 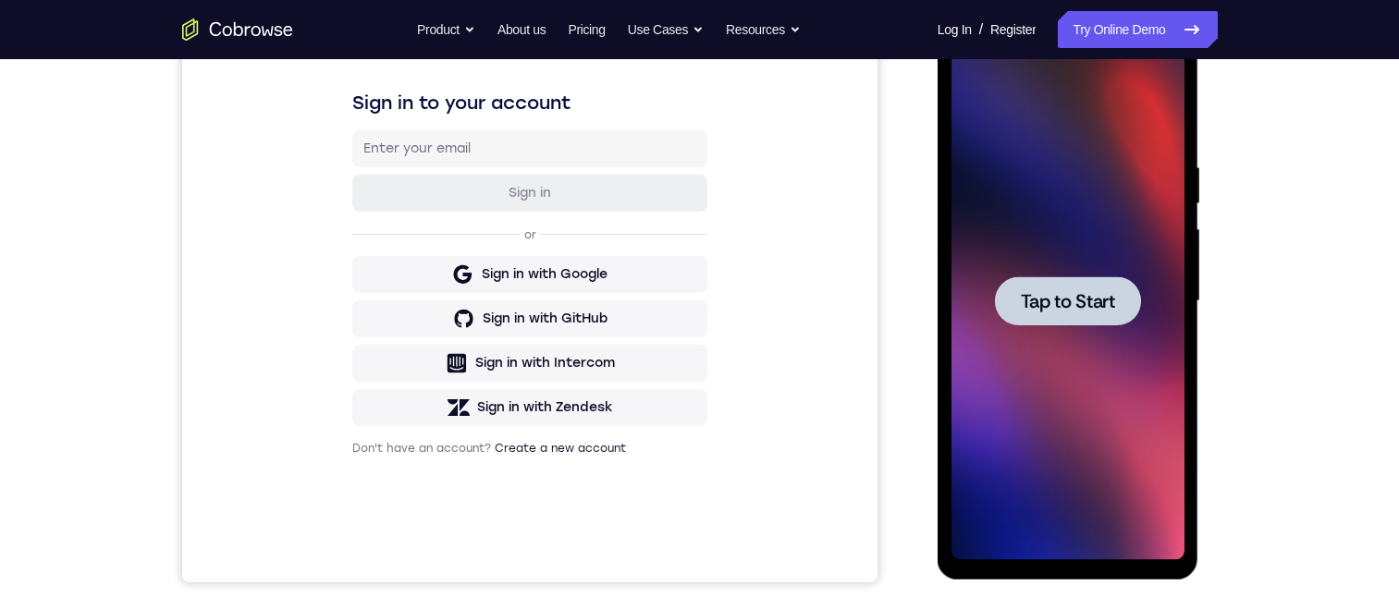 I want to click on a: Pricing, so click(x=586, y=30).